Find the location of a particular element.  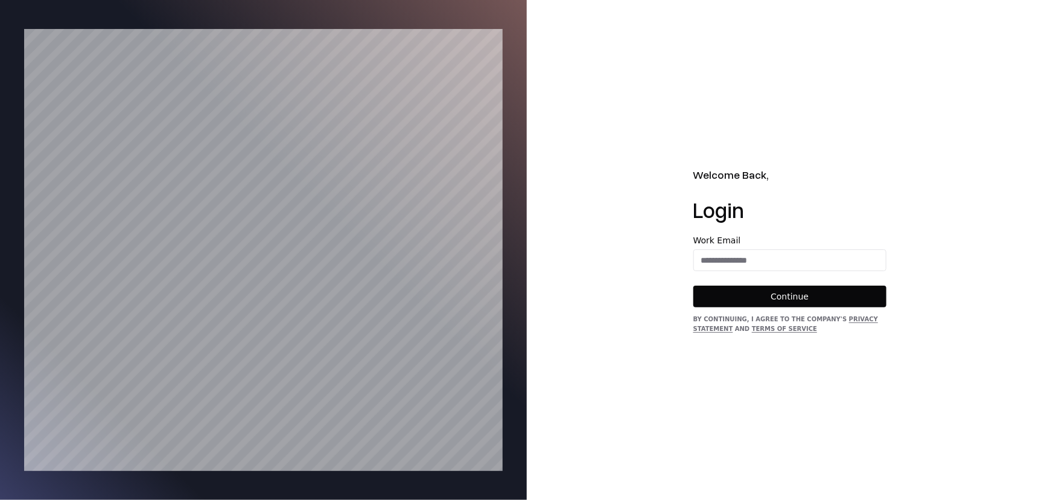

h2: Welcome Back, is located at coordinates (790, 174).